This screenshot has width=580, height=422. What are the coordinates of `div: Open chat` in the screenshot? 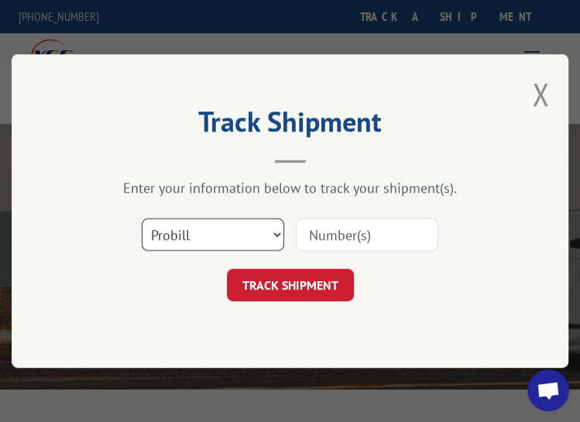 It's located at (548, 390).